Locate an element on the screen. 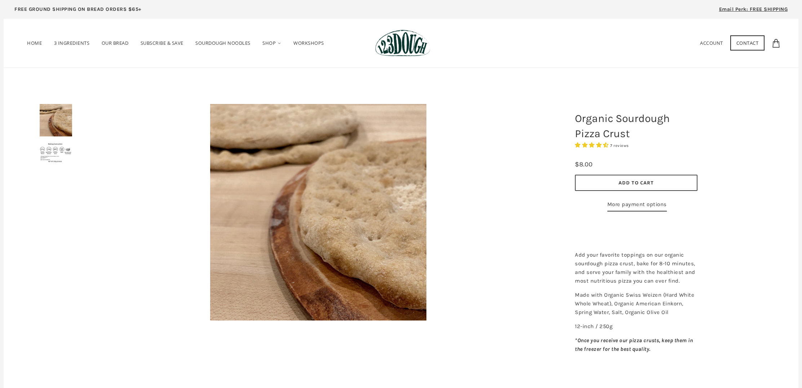  span: Add to Cart is located at coordinates (636, 182).